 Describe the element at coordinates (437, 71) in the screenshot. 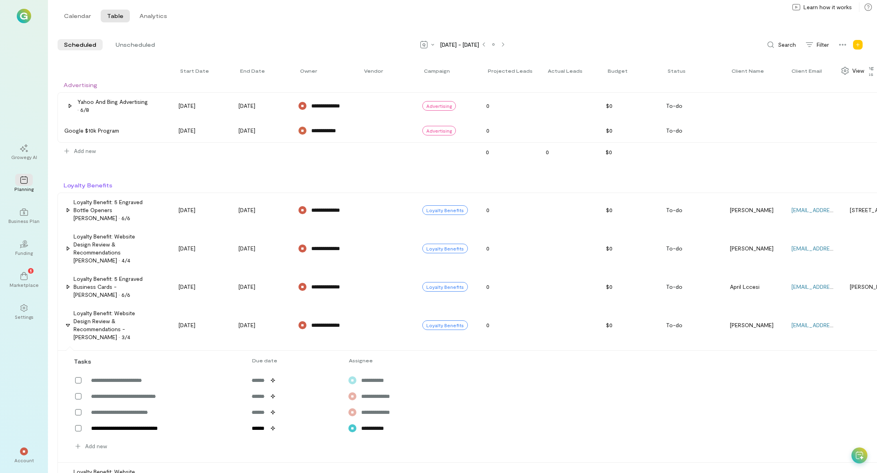

I see `span: Campaign` at that location.